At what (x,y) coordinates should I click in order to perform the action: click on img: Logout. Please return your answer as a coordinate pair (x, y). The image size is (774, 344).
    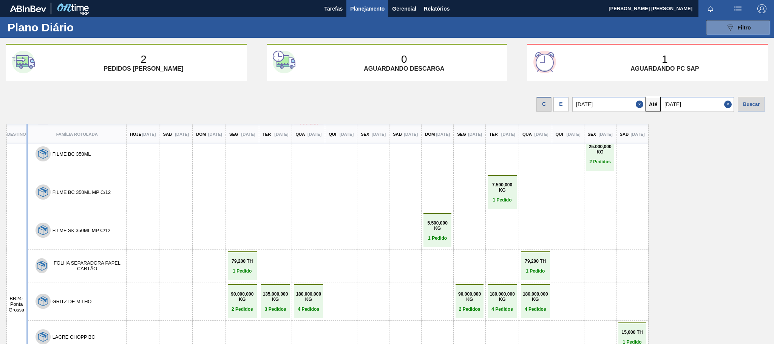
    Looking at the image, I should click on (762, 9).